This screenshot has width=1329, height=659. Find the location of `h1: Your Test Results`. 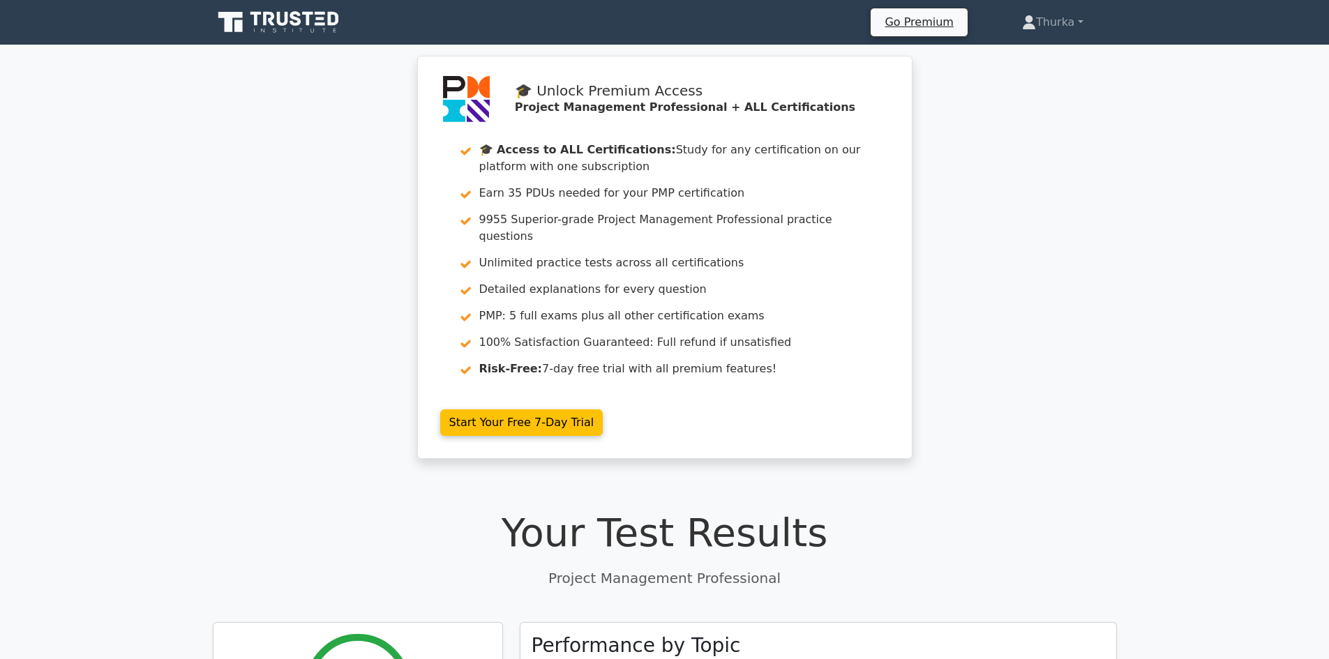

h1: Your Test Results is located at coordinates (665, 532).